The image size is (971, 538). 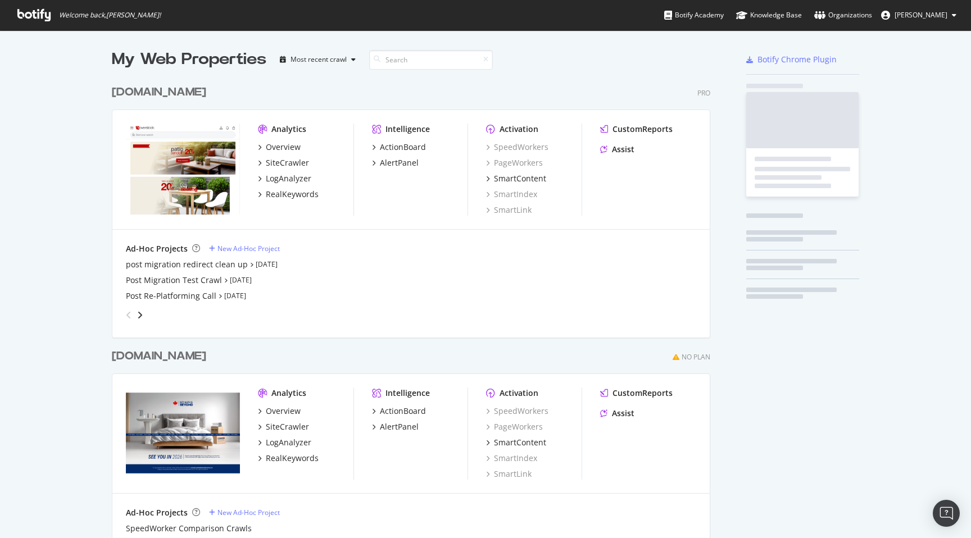 What do you see at coordinates (171, 296) in the screenshot?
I see `div: Post Re-Platforming Call` at bounding box center [171, 296].